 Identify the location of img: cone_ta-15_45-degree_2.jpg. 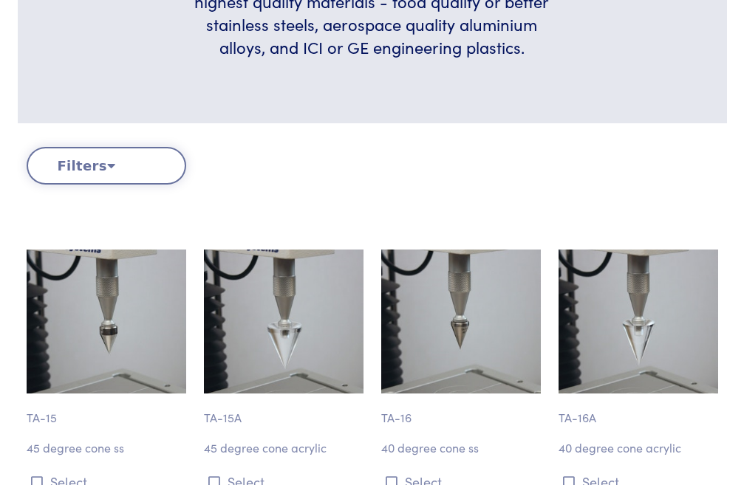
(106, 321).